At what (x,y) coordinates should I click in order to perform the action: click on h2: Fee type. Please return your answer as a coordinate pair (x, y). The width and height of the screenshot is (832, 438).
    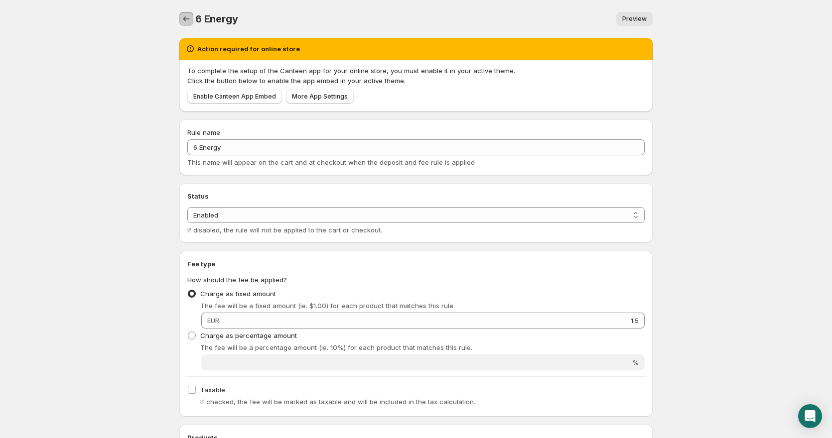
    Looking at the image, I should click on (416, 264).